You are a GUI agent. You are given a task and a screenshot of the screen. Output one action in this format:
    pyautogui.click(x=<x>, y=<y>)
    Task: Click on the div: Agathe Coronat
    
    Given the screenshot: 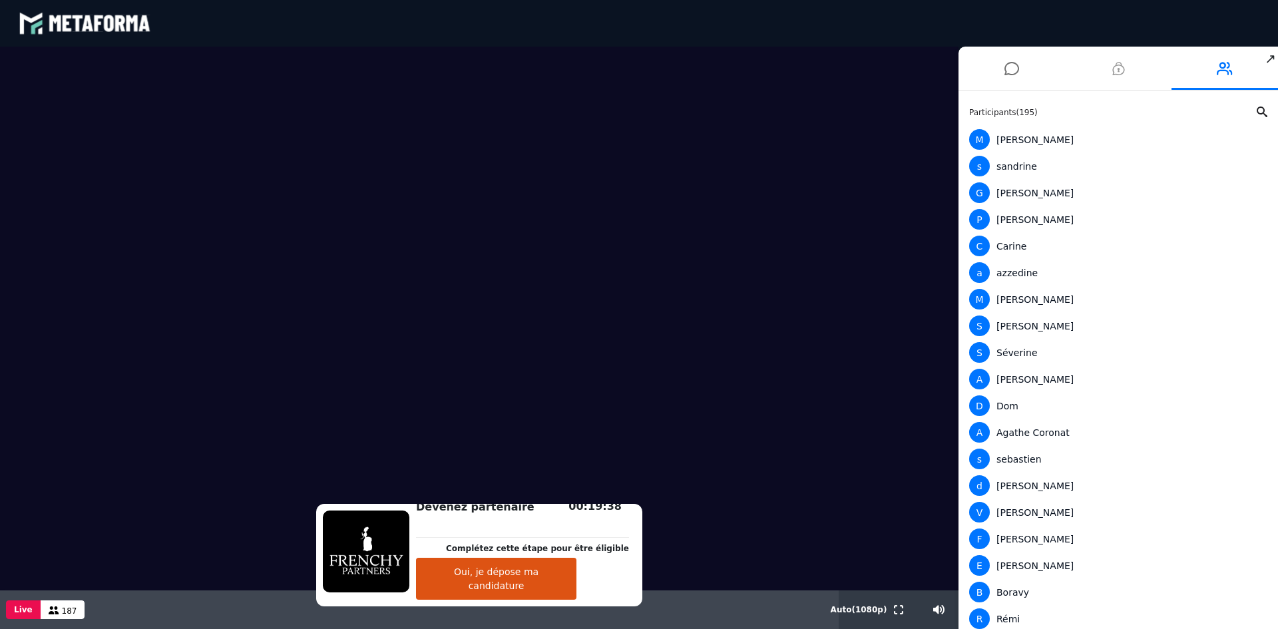 What is the action you would take?
    pyautogui.click(x=1116, y=432)
    